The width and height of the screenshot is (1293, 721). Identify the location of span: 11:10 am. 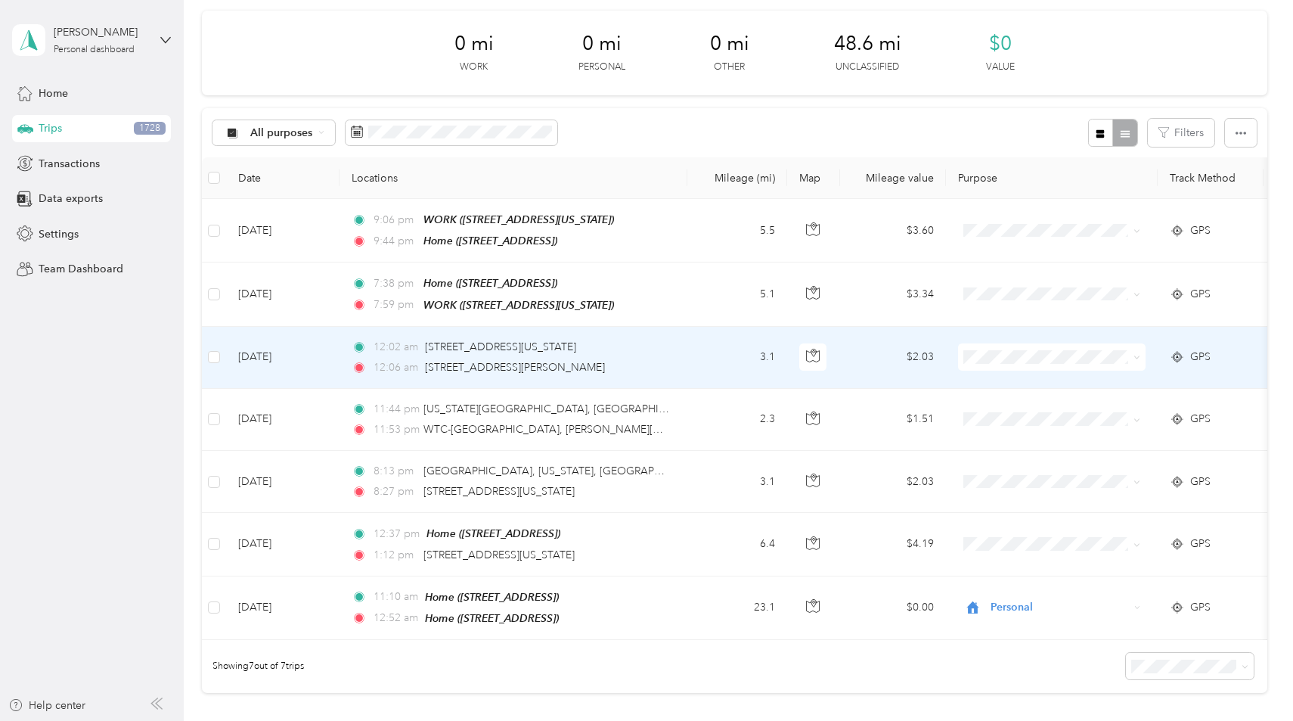
(396, 597).